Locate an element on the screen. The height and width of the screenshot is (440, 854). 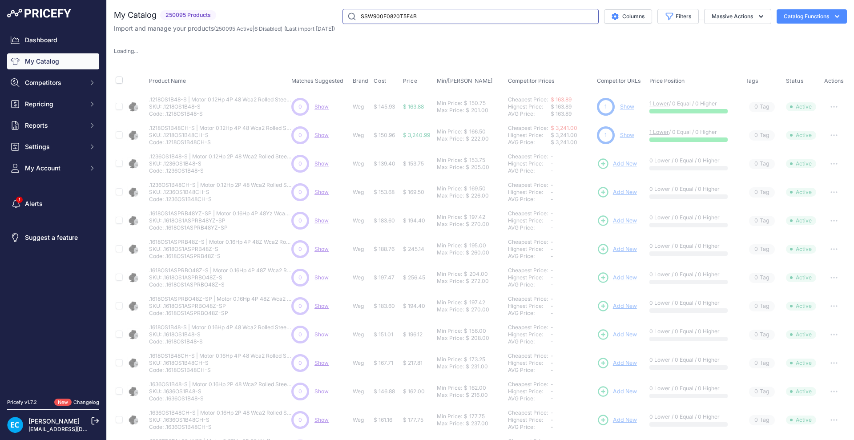
img: Pricefy Logo is located at coordinates (39, 13).